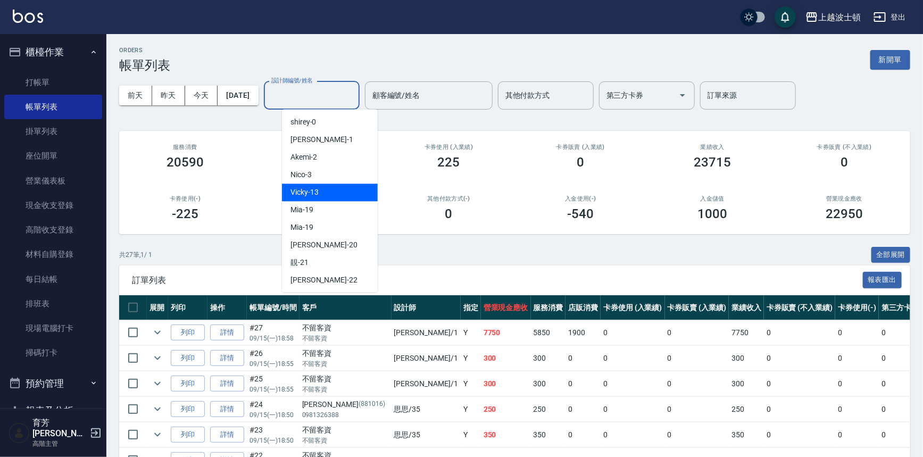 This screenshot has width=923, height=457. Describe the element at coordinates (136, 95) in the screenshot. I see `button: 前天` at that location.